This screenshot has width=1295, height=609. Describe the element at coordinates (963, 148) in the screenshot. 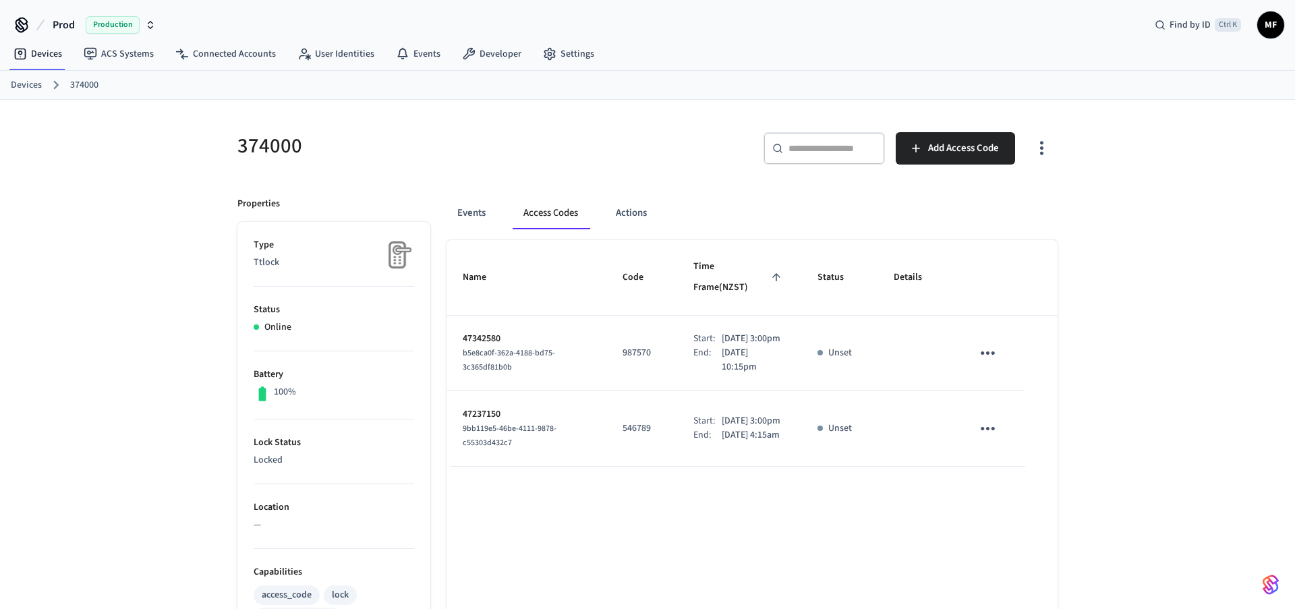

I see `span: Add Access Code` at that location.